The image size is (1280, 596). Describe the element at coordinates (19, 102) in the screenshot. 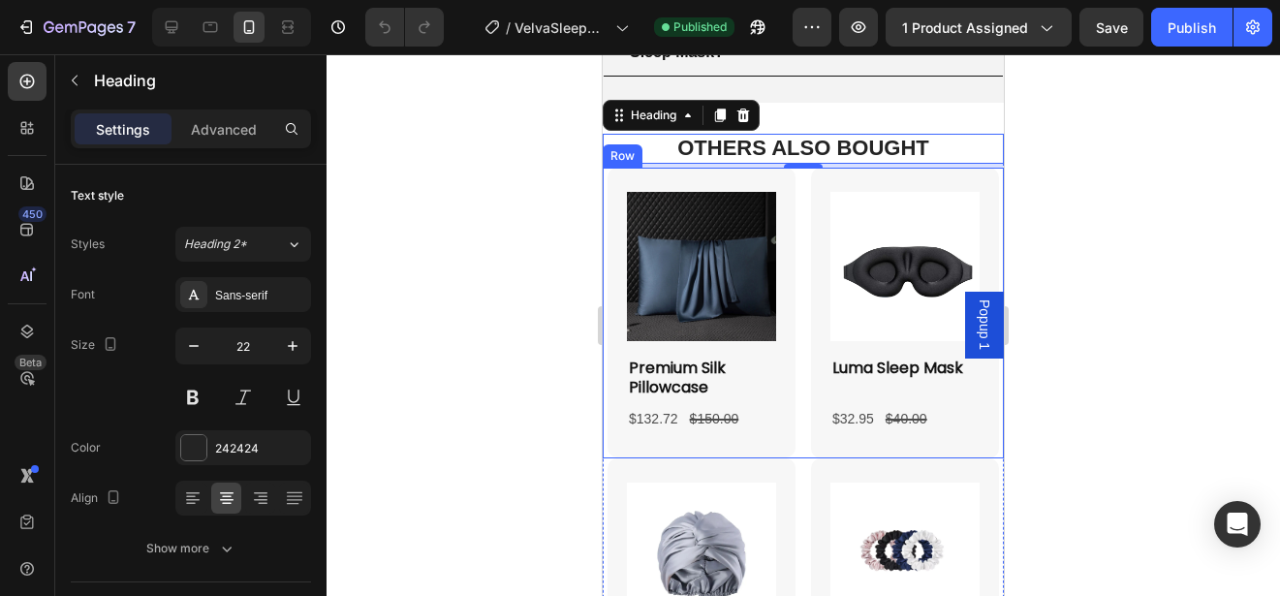

I see `div: Row` at that location.